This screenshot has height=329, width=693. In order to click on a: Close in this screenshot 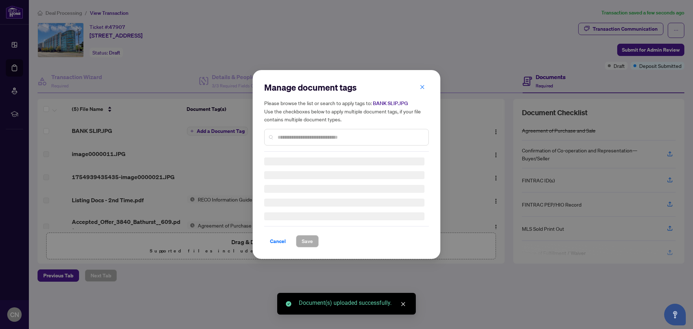, I will do `click(403, 304)`.